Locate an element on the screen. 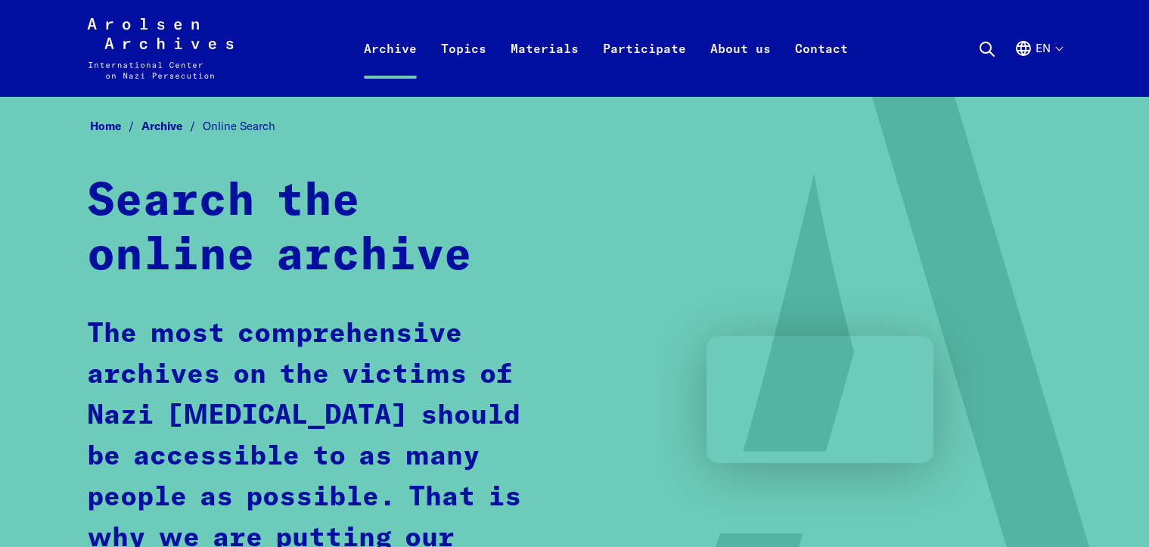 The width and height of the screenshot is (1149, 547). strong: Search the online archive is located at coordinates (279, 229).